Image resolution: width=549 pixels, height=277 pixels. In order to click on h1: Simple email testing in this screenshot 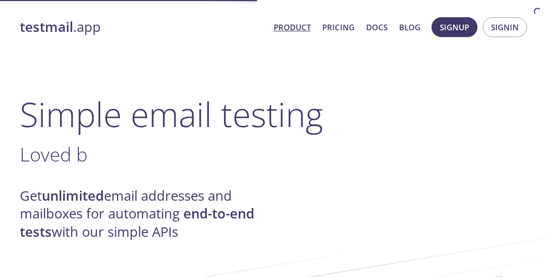, I will do `click(275, 114)`.